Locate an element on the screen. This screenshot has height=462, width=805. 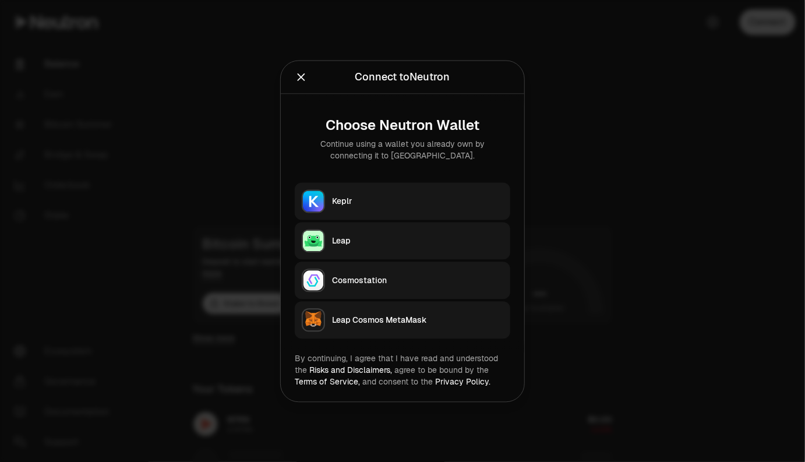
div: By continuing, I agree that I have read and understood the agree to be bound by the and consent t... is located at coordinates (403, 370).